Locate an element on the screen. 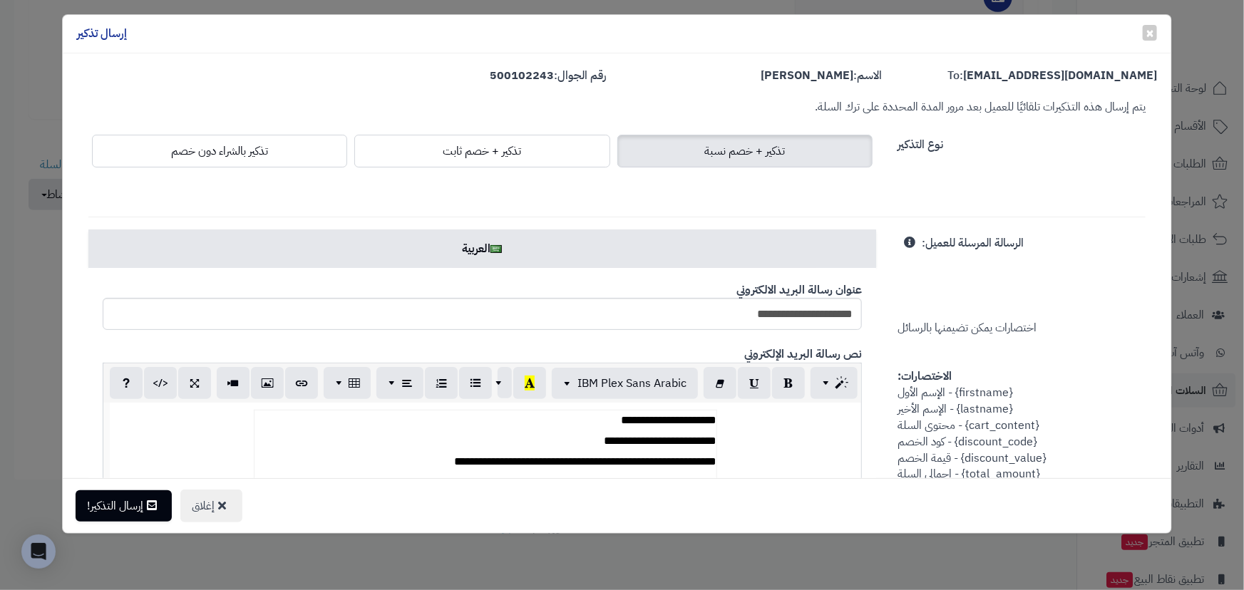  label: نوع التذكير is located at coordinates (920, 142).